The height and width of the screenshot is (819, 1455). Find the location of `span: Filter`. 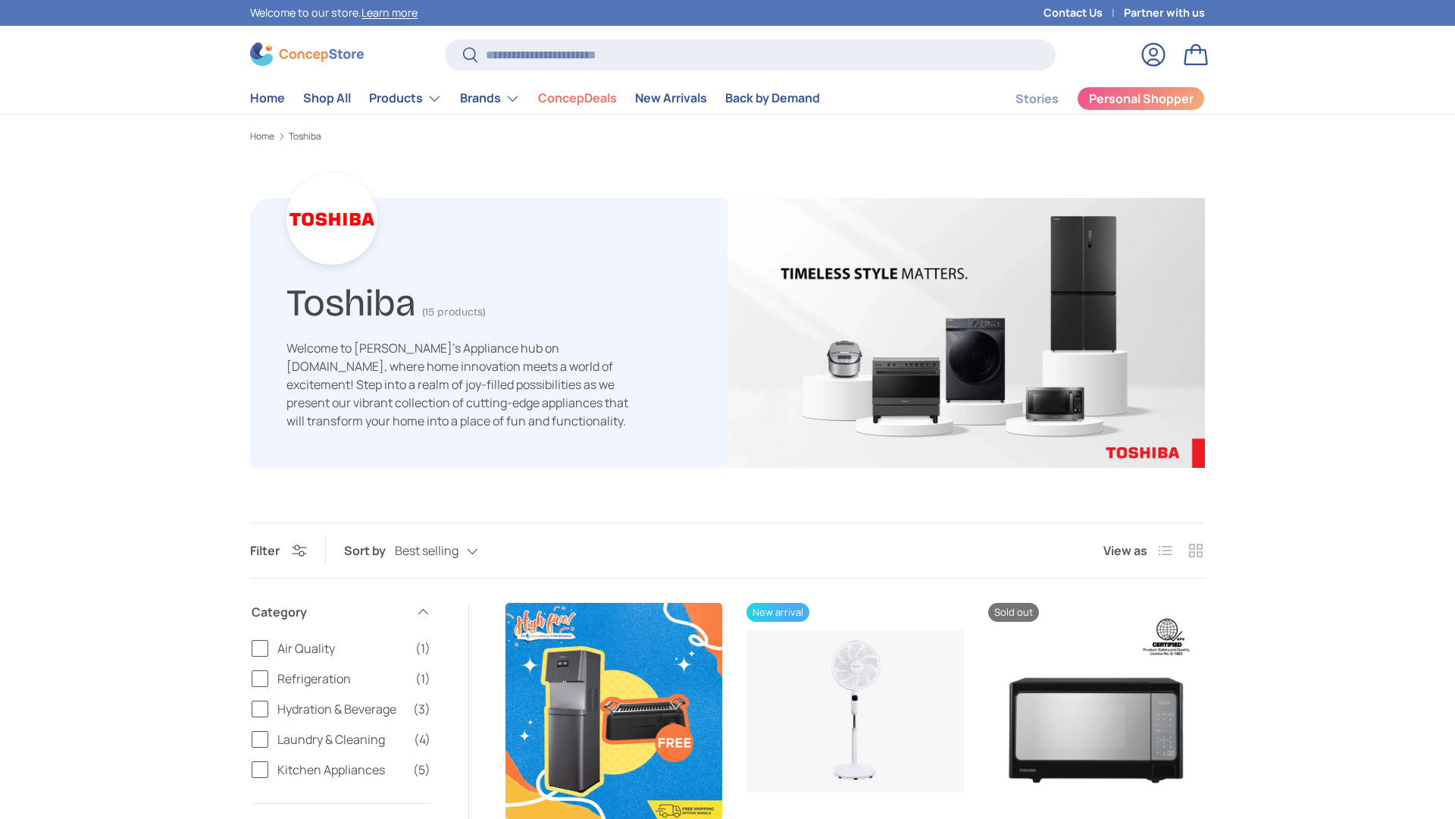

span: Filter is located at coordinates (265, 550).